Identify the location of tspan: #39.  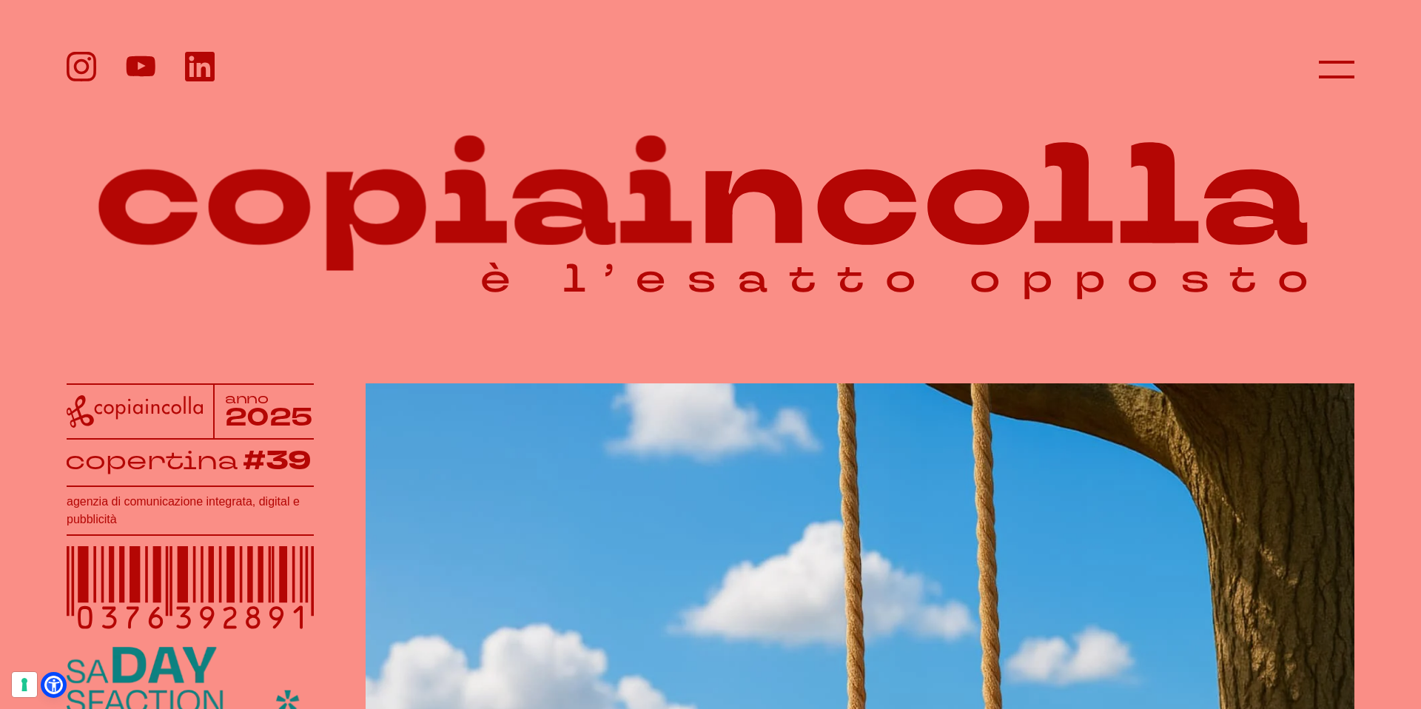
(278, 461).